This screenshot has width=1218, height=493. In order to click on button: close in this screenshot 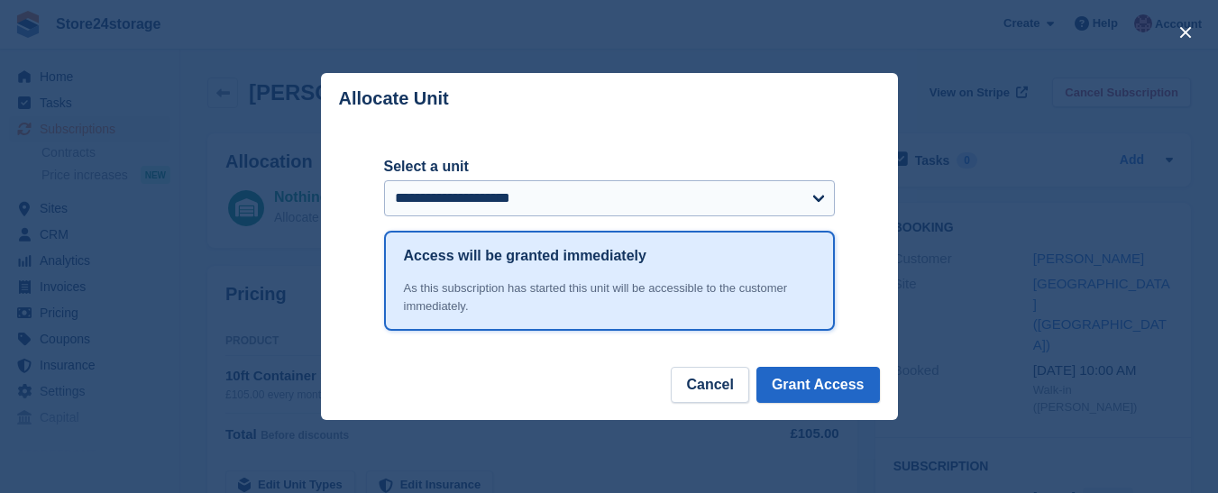, I will do `click(1186, 32)`.